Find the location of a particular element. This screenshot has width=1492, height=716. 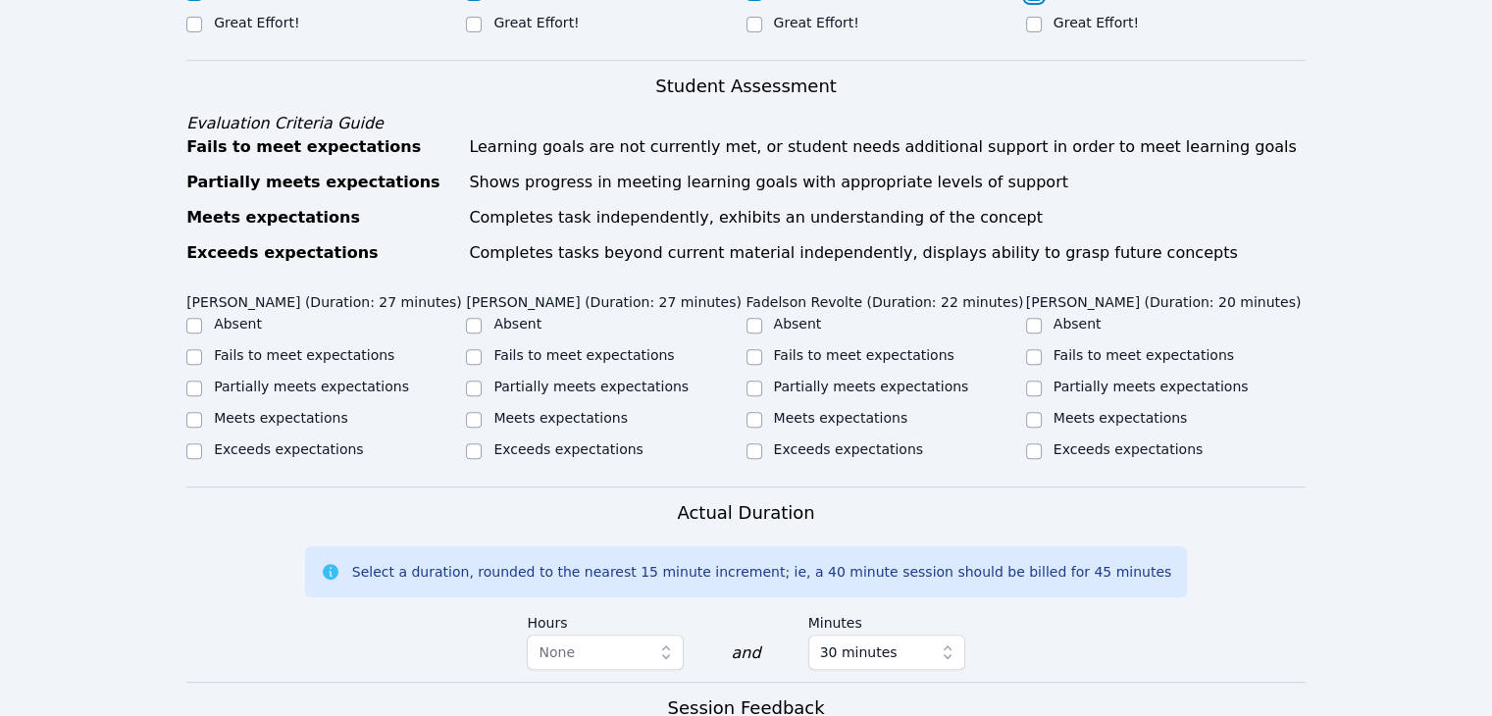

label: Minutes is located at coordinates (887, 620).